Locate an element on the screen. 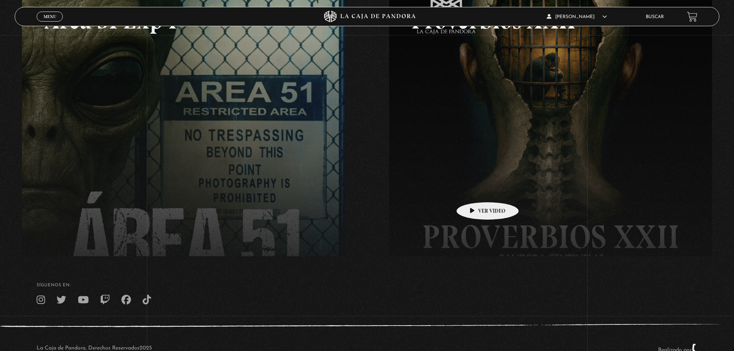 The image size is (734, 351). a: Buscar is located at coordinates (655, 17).